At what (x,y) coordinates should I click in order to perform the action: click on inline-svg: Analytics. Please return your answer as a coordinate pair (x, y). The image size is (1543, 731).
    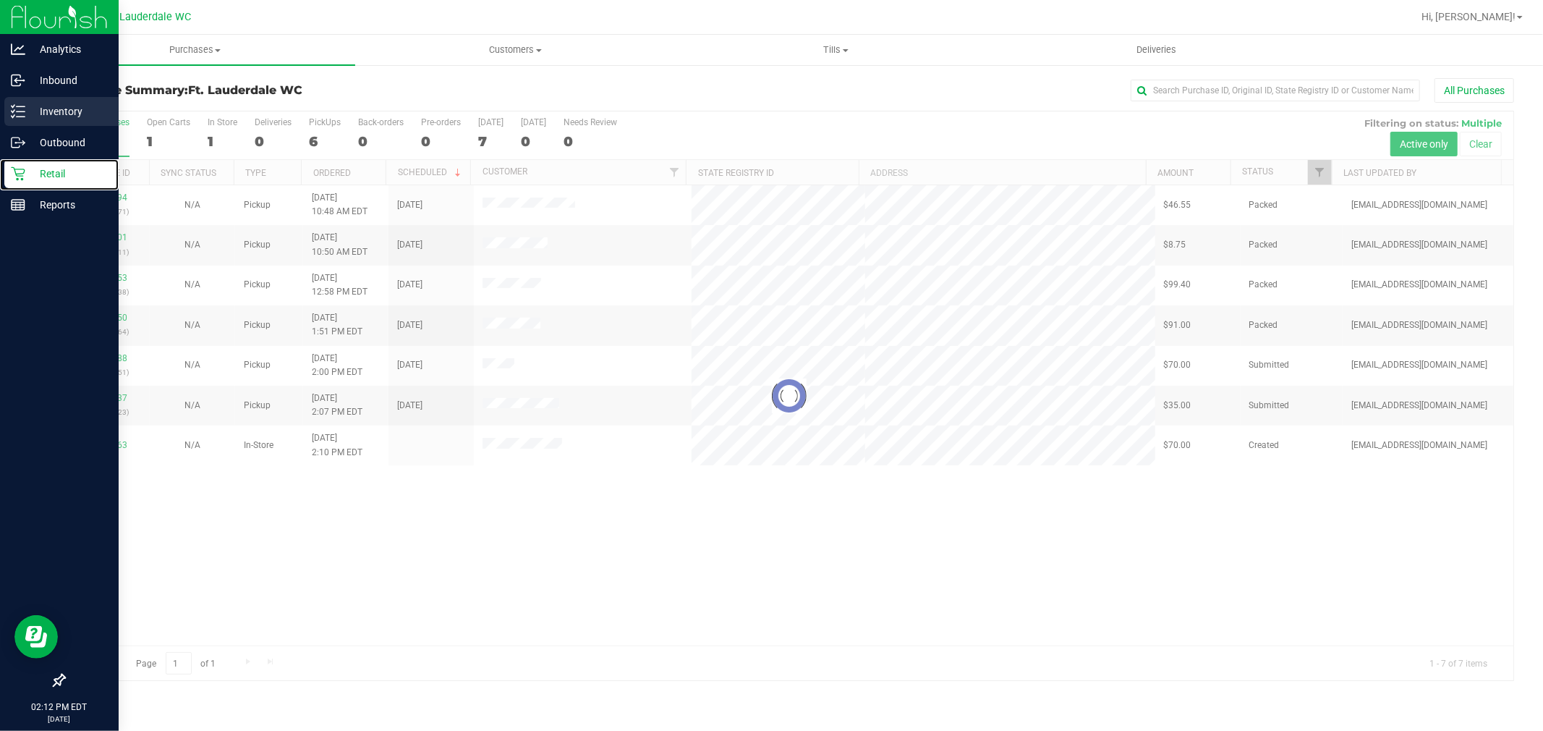
    Looking at the image, I should click on (18, 49).